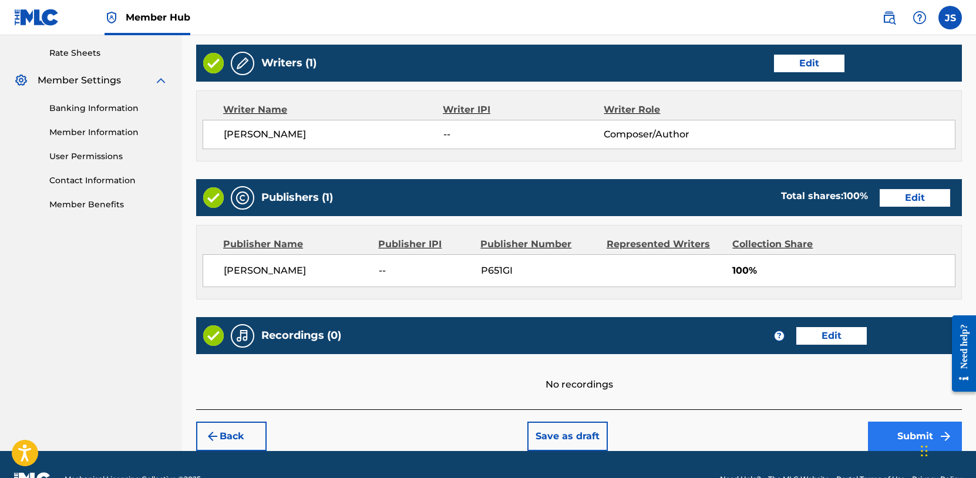 This screenshot has width=976, height=478. Describe the element at coordinates (855, 196) in the screenshot. I see `span: 100 %` at that location.